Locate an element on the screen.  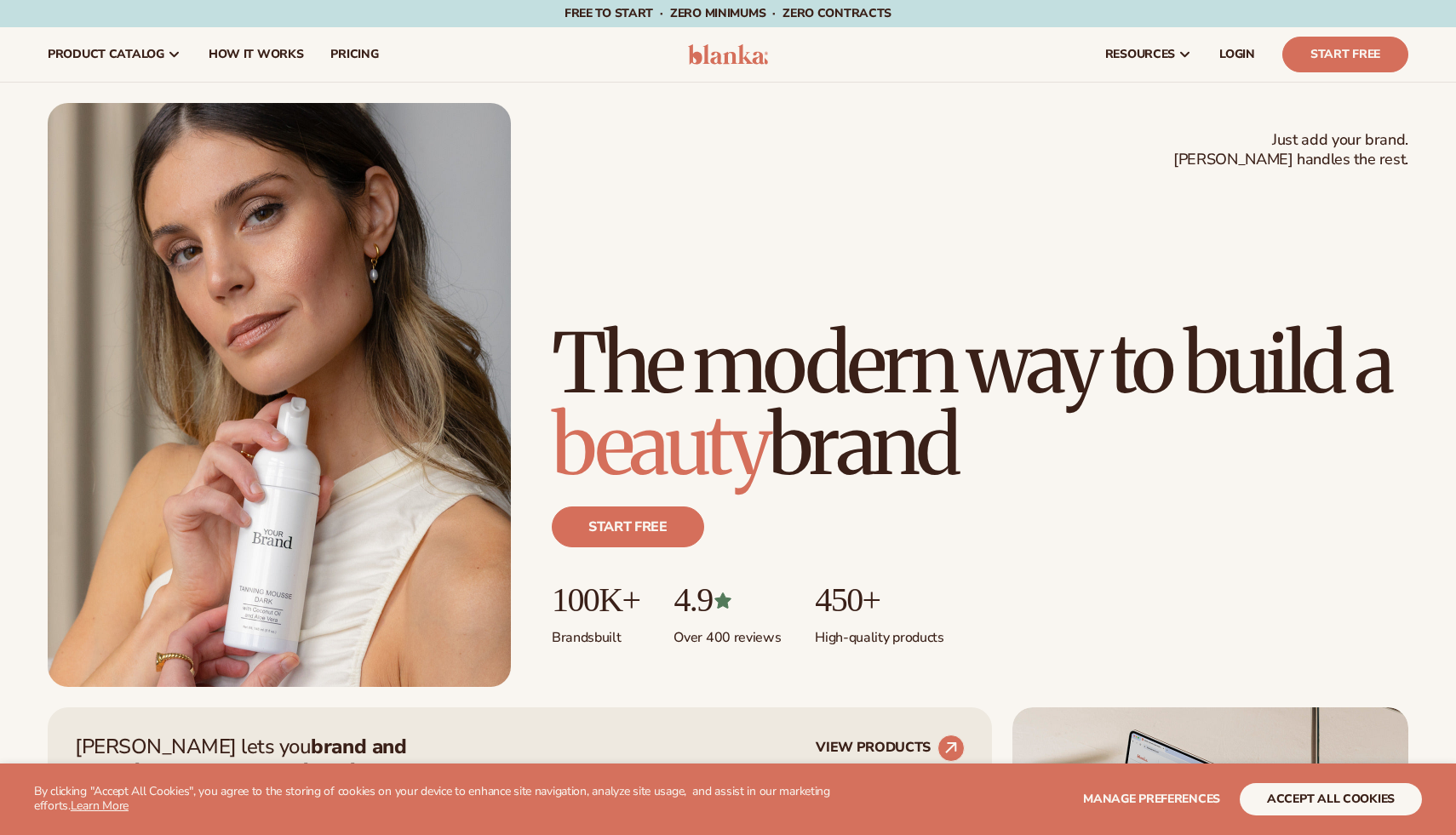
span: How It Works is located at coordinates (257, 55).